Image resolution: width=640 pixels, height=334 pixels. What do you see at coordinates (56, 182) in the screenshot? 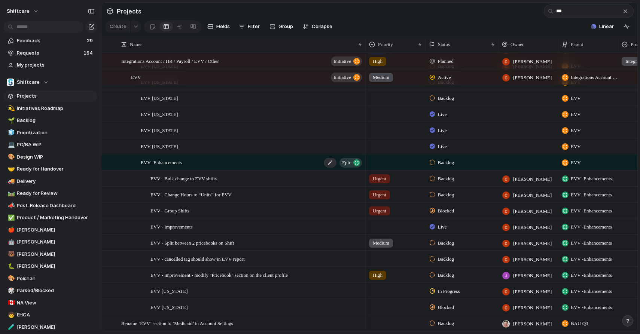
I see `span: Delivery` at bounding box center [56, 182].